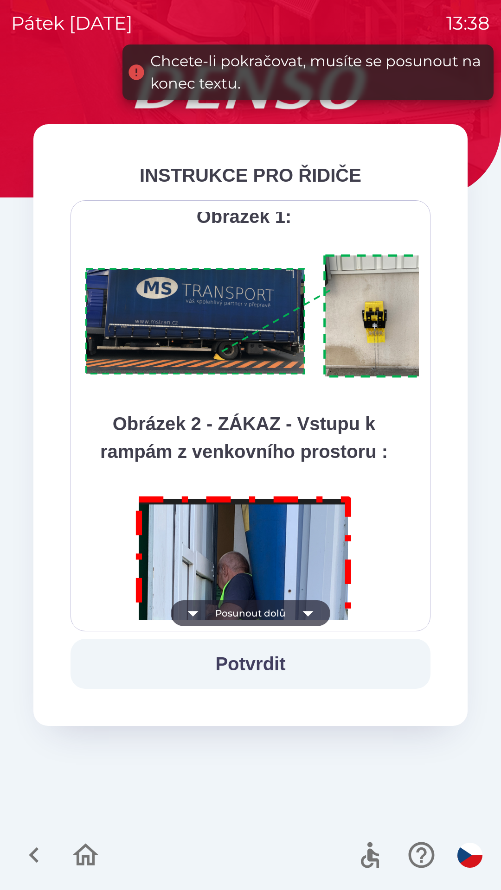  Describe the element at coordinates (469, 855) in the screenshot. I see `img: cs flag` at that location.